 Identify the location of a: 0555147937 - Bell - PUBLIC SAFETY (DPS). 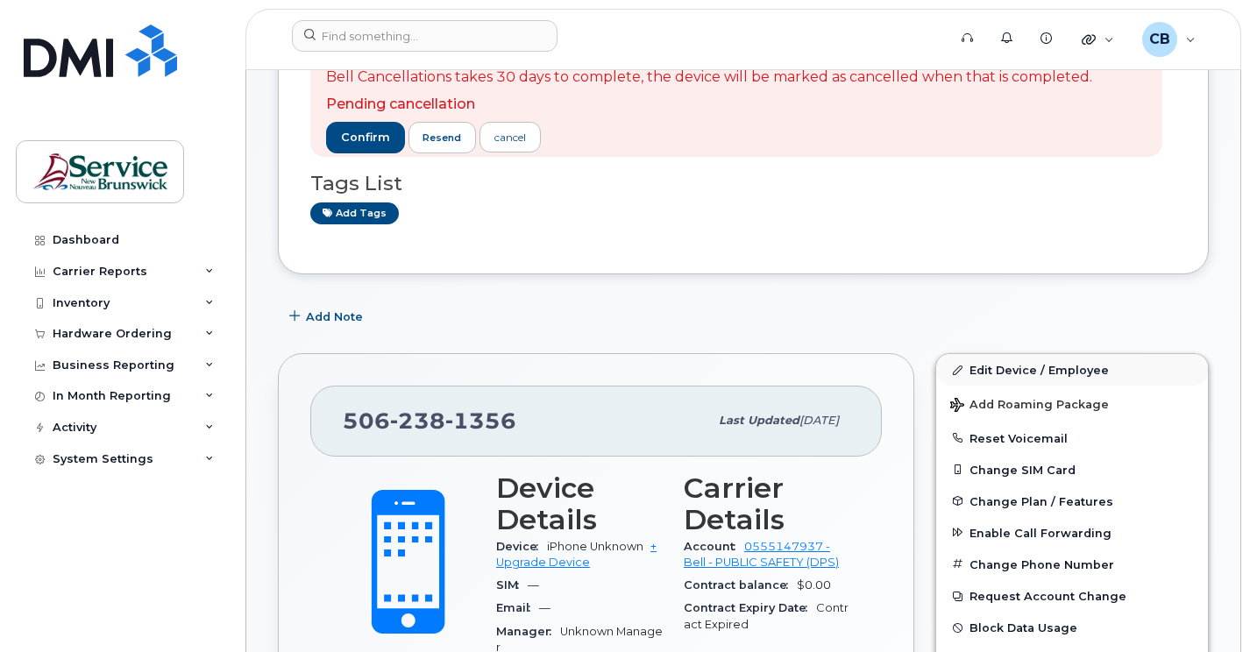
(761, 554).